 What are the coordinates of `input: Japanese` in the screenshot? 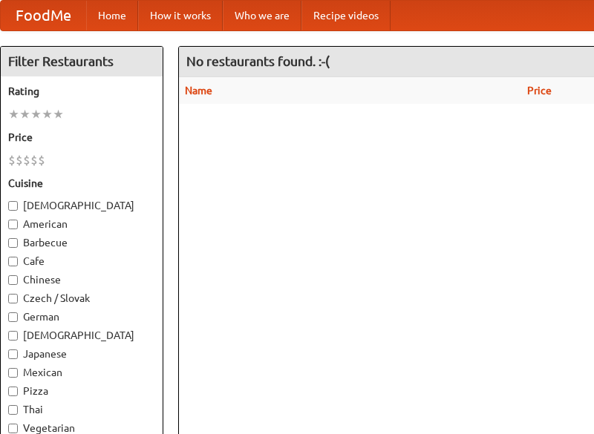 It's located at (13, 354).